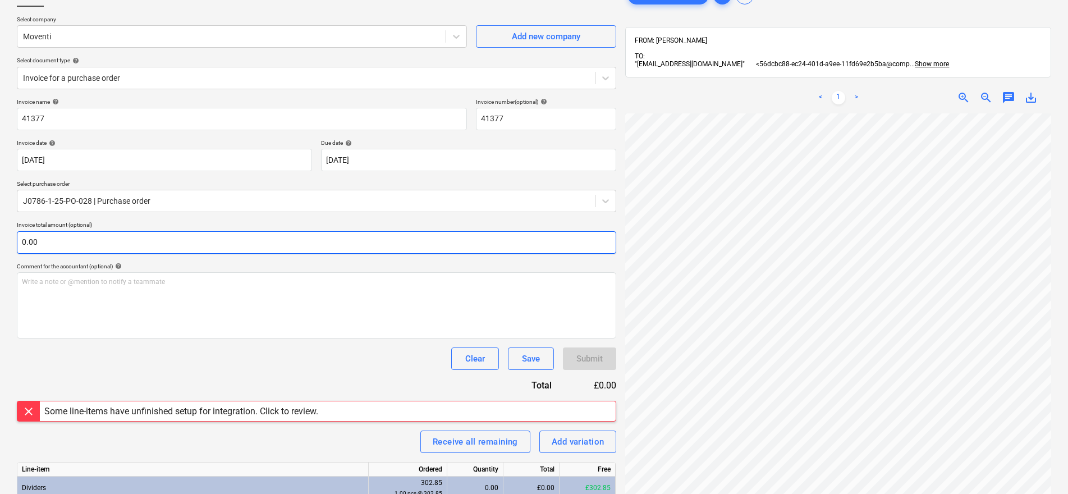 The width and height of the screenshot is (1068, 494). I want to click on div: Add variation, so click(578, 442).